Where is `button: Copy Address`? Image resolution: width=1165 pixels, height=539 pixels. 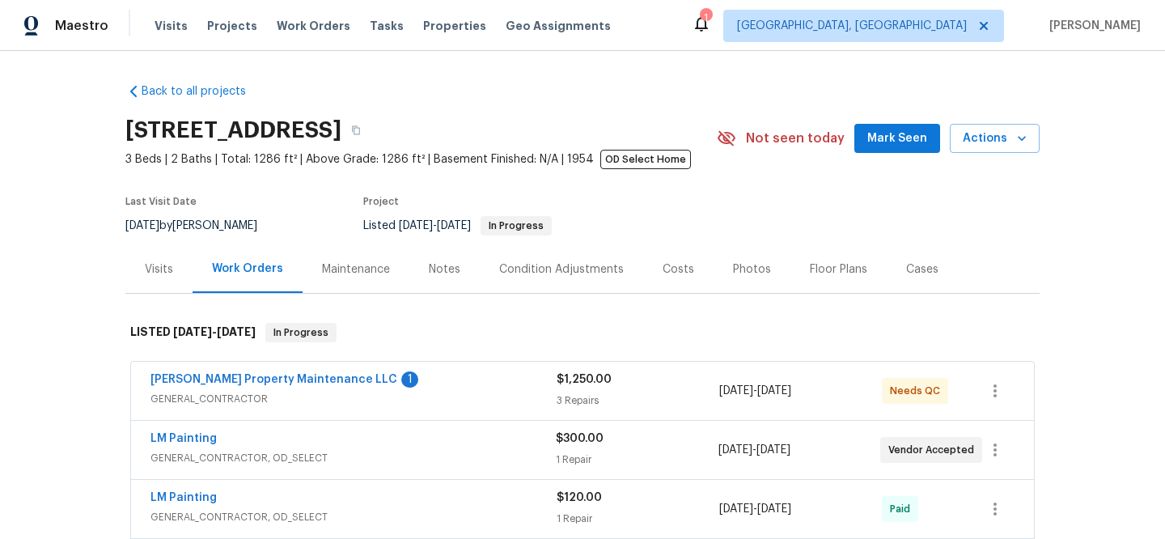
button: Copy Address is located at coordinates (356, 130).